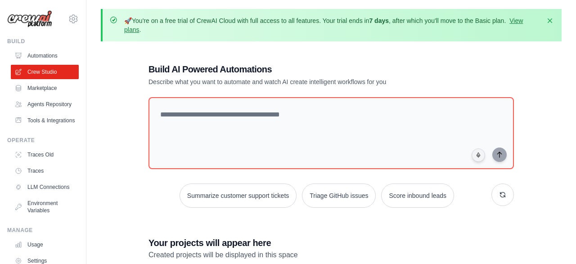 The height and width of the screenshot is (264, 576). I want to click on button: Get new suggestions, so click(502, 195).